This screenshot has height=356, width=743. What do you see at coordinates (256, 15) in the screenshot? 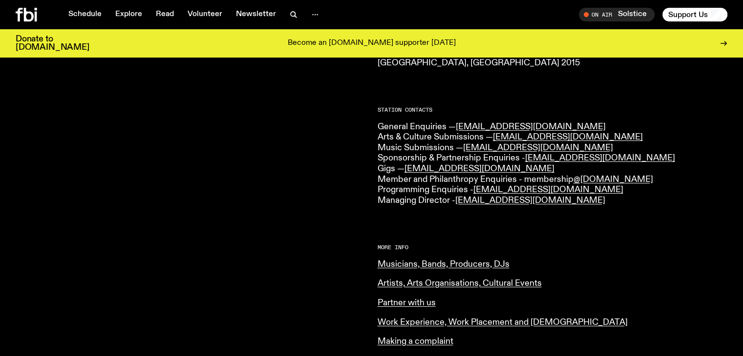
I see `a: Newsletter` at bounding box center [256, 15].